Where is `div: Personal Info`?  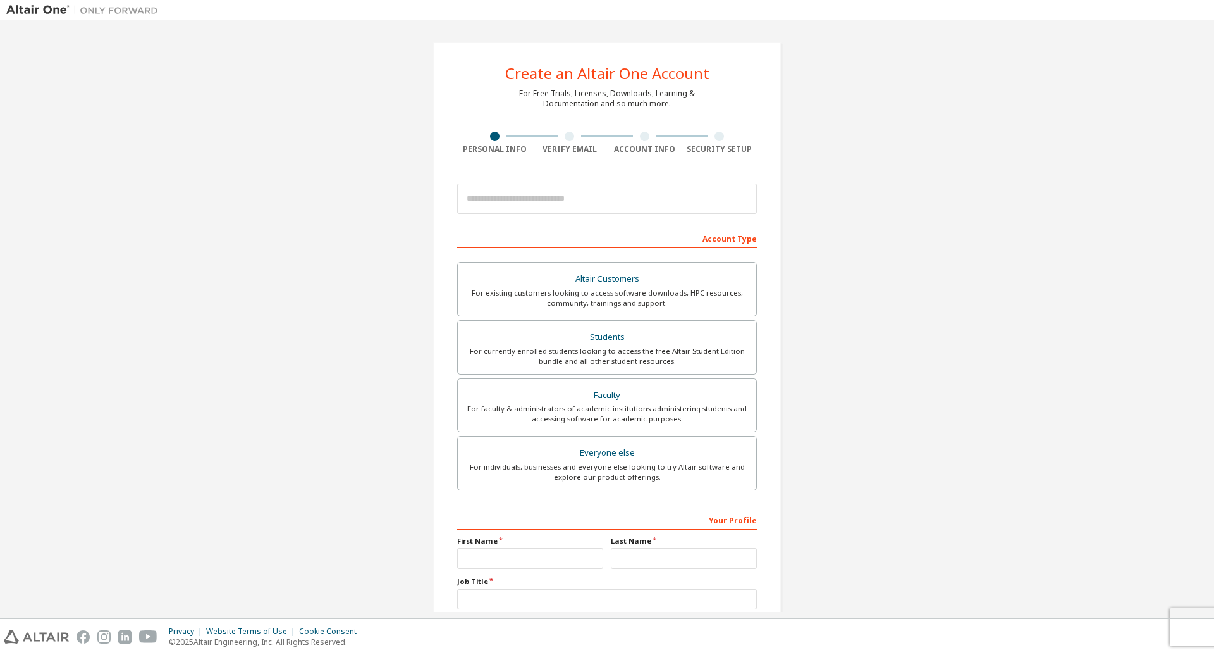
div: Personal Info is located at coordinates (495, 149).